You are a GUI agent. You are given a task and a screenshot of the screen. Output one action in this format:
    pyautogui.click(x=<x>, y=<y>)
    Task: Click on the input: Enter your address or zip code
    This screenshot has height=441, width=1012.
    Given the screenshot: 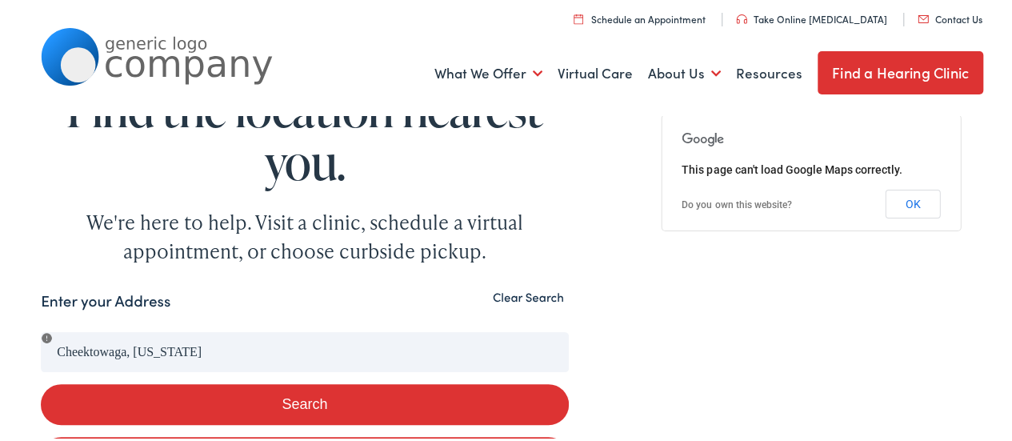 What is the action you would take?
    pyautogui.click(x=304, y=350)
    